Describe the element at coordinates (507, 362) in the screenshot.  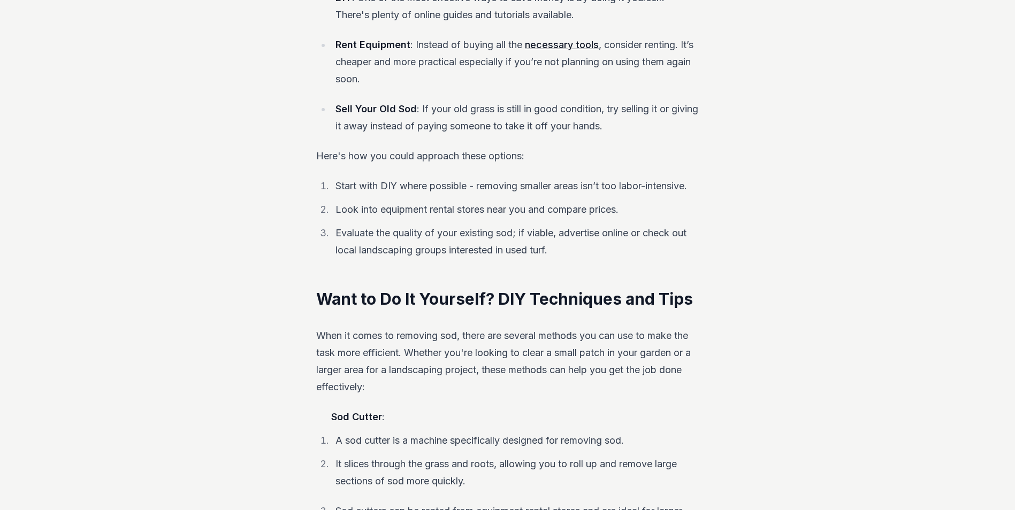
I see `p: When it comes to removing sod, there are several methods you can use to make the task more effici...` at that location.